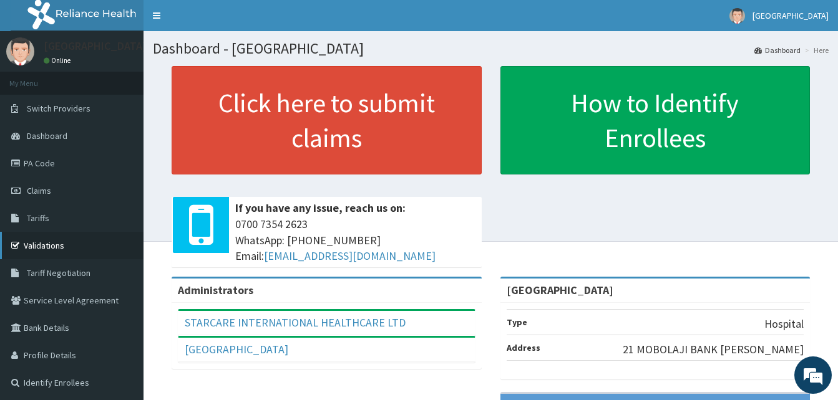 This screenshot has width=838, height=400. Describe the element at coordinates (326, 120) in the screenshot. I see `a: Click here to submit claims` at that location.